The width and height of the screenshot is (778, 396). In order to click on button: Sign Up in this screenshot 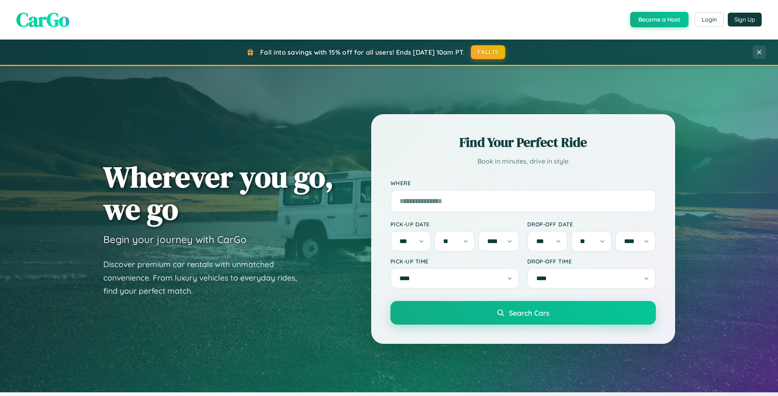, I will do `click(744, 20)`.